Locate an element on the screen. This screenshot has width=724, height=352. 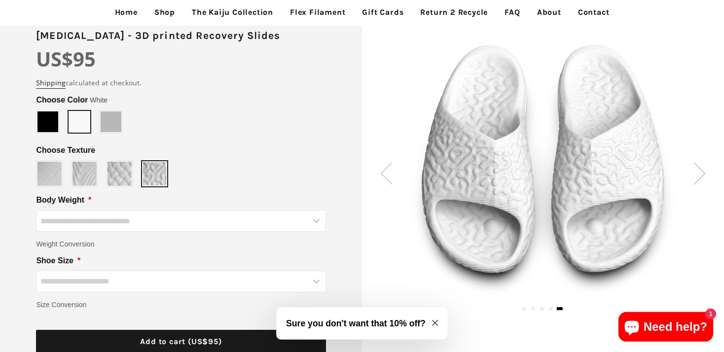
span: Add to cart is located at coordinates (181, 341).